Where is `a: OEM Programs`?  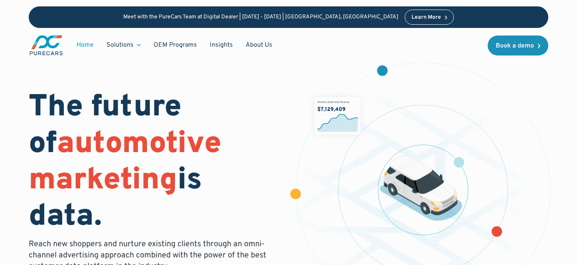 a: OEM Programs is located at coordinates (175, 45).